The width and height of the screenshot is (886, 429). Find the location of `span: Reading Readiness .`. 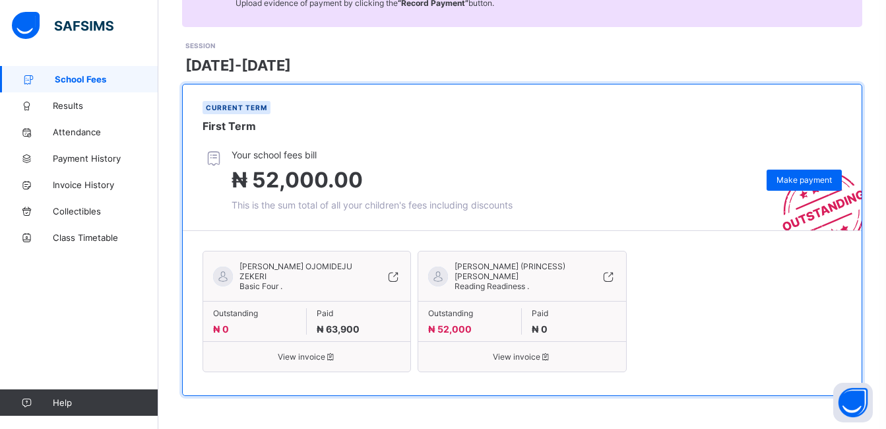

span: Reading Readiness . is located at coordinates (491, 286).